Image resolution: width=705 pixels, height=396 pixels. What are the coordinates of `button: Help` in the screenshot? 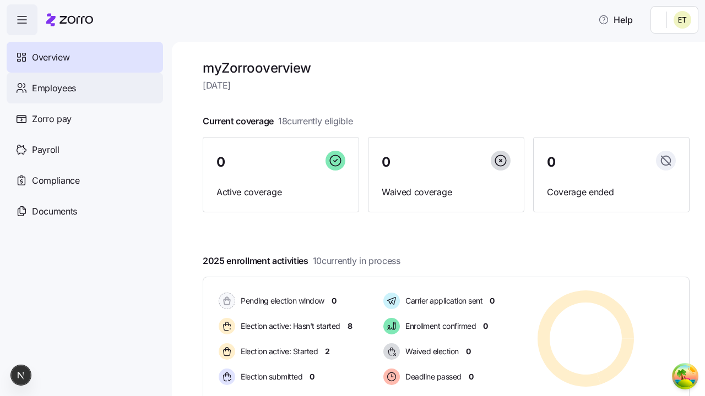 It's located at (593, 20).